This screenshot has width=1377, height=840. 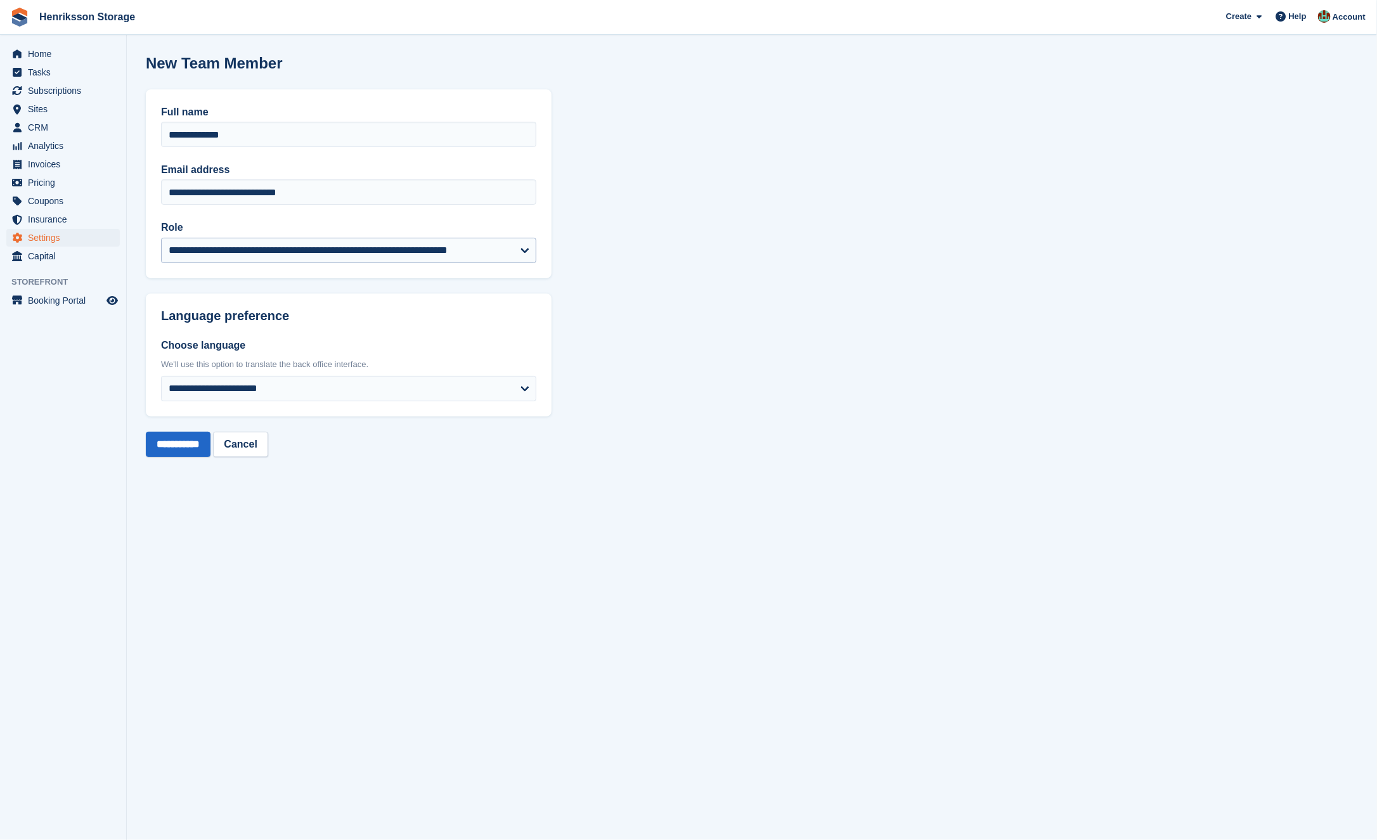 What do you see at coordinates (349, 228) in the screenshot?
I see `label: Role` at bounding box center [349, 228].